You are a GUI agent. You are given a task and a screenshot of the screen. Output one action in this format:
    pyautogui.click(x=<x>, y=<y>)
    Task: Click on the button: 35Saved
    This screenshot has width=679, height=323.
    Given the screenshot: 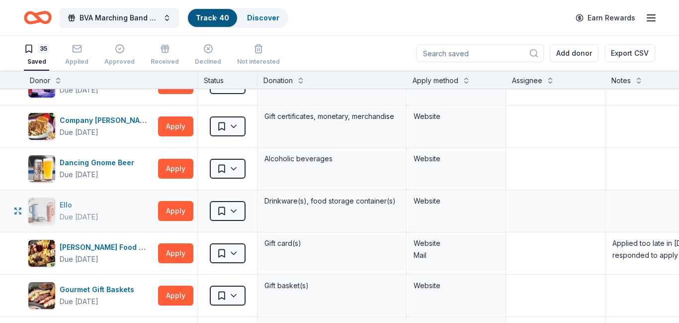 What is the action you would take?
    pyautogui.click(x=36, y=55)
    